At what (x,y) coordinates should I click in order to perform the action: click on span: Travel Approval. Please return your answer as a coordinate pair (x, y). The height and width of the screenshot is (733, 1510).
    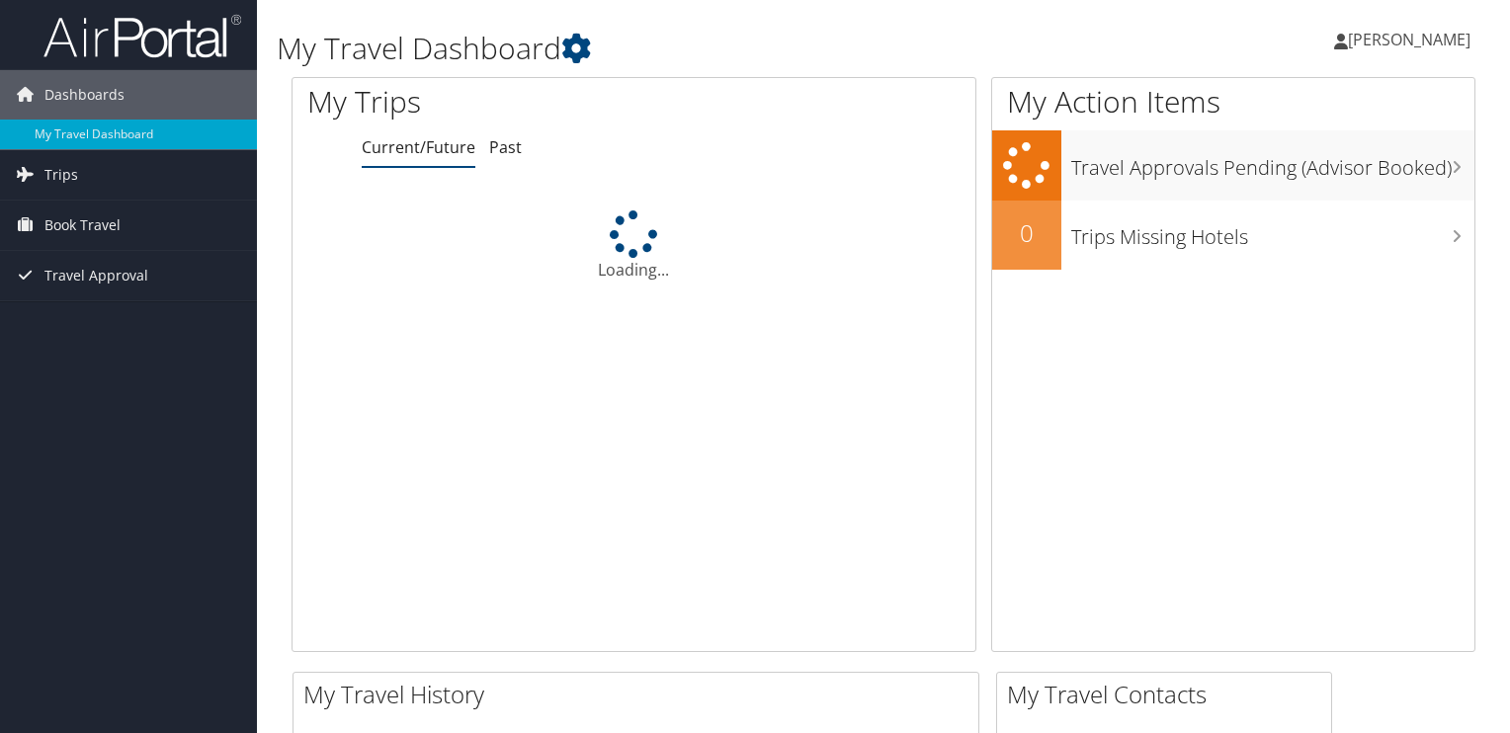
    Looking at the image, I should click on (96, 276).